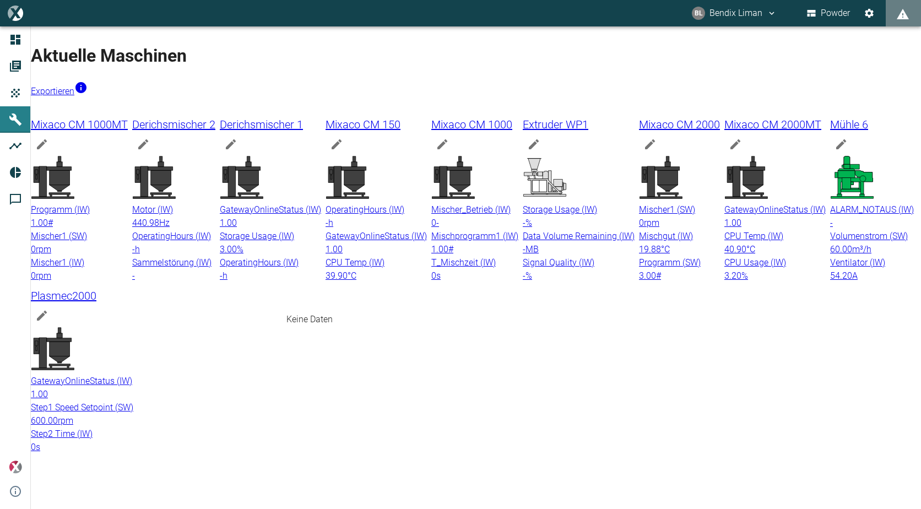 The width and height of the screenshot is (921, 509). What do you see at coordinates (854, 275) in the screenshot?
I see `span: A` at bounding box center [854, 275].